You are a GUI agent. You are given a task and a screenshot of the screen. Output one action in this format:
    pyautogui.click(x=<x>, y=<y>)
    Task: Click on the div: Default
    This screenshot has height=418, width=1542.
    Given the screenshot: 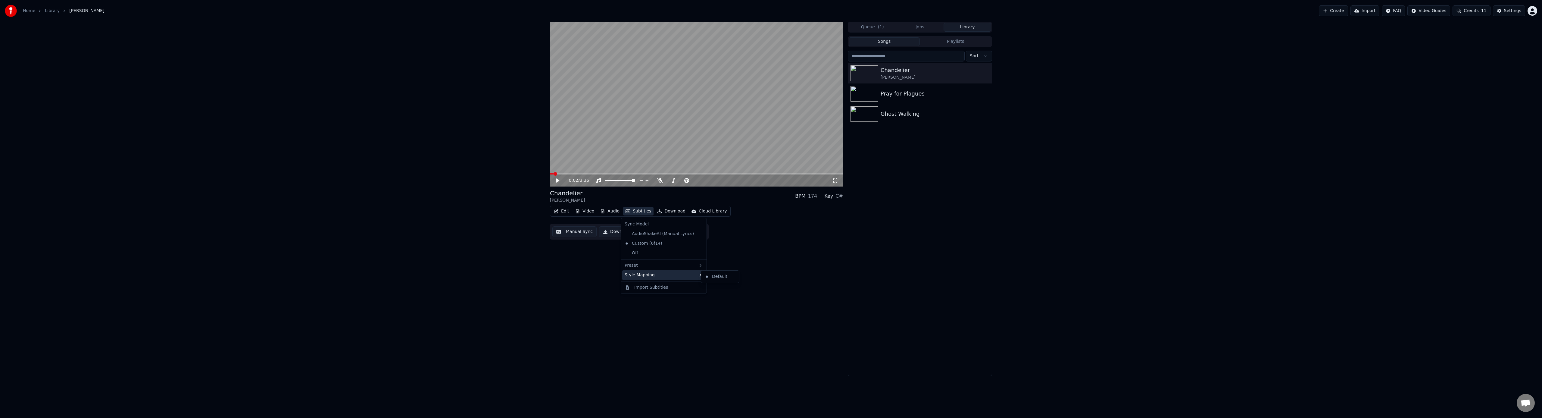 What is the action you would take?
    pyautogui.click(x=720, y=277)
    